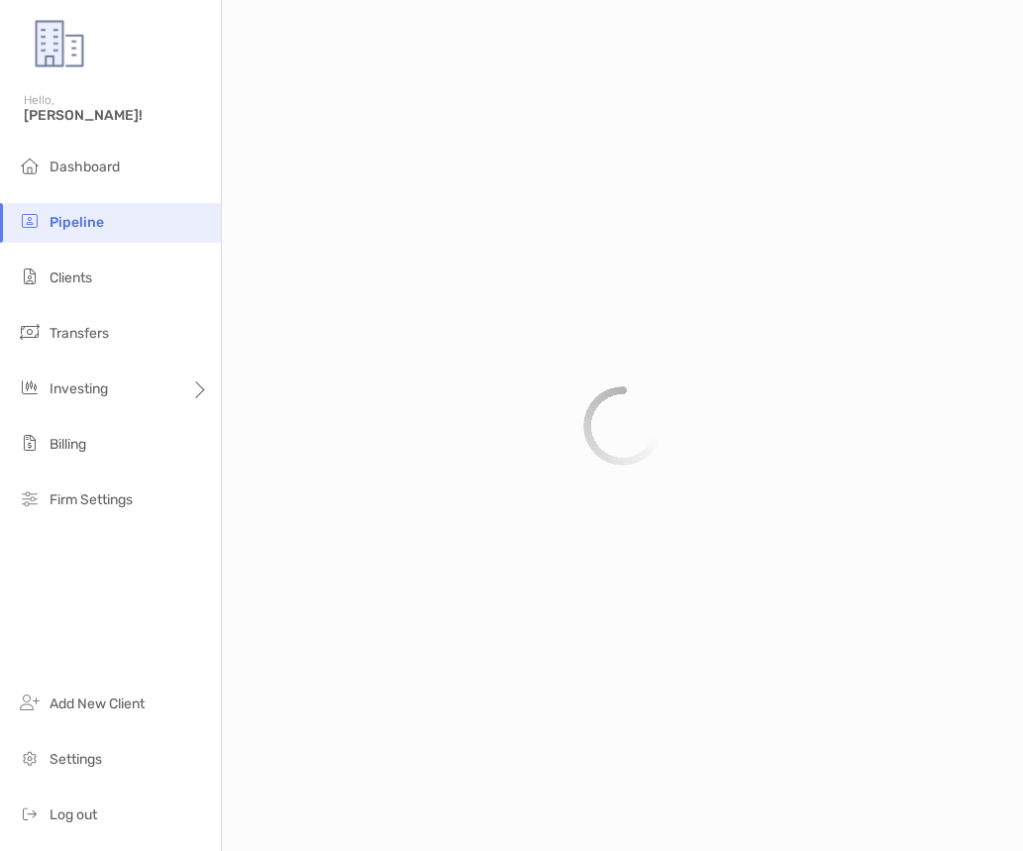 The image size is (1023, 851). I want to click on img: pipeline icon, so click(30, 221).